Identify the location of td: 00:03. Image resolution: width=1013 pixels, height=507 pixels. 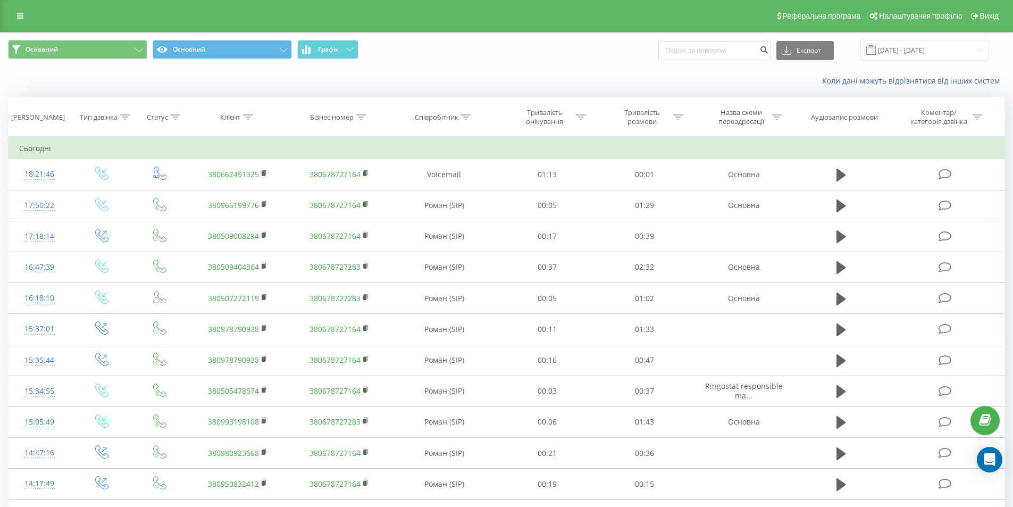
(547, 391).